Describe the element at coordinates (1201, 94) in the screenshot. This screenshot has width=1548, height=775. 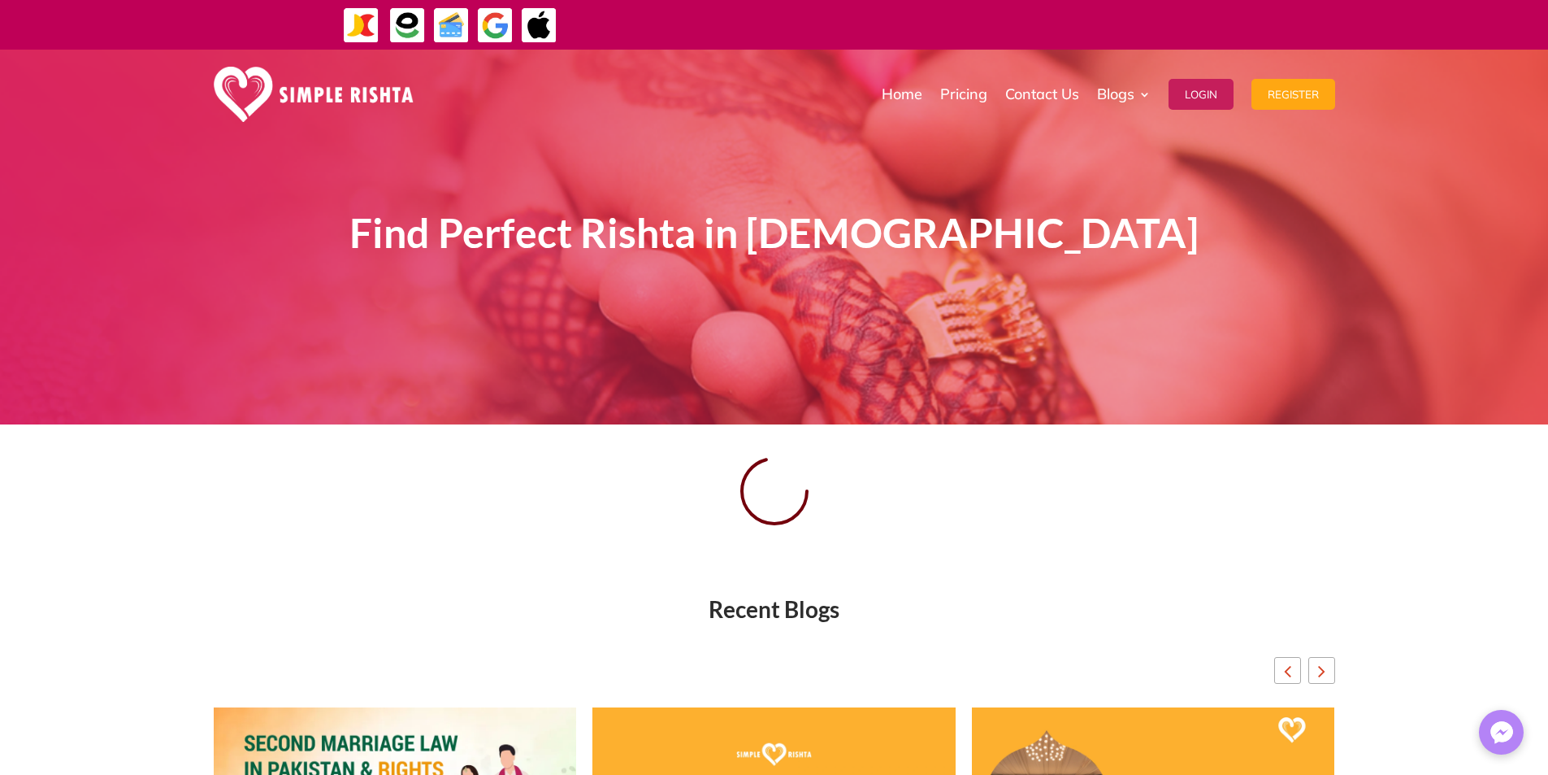
I see `button: Login` at that location.